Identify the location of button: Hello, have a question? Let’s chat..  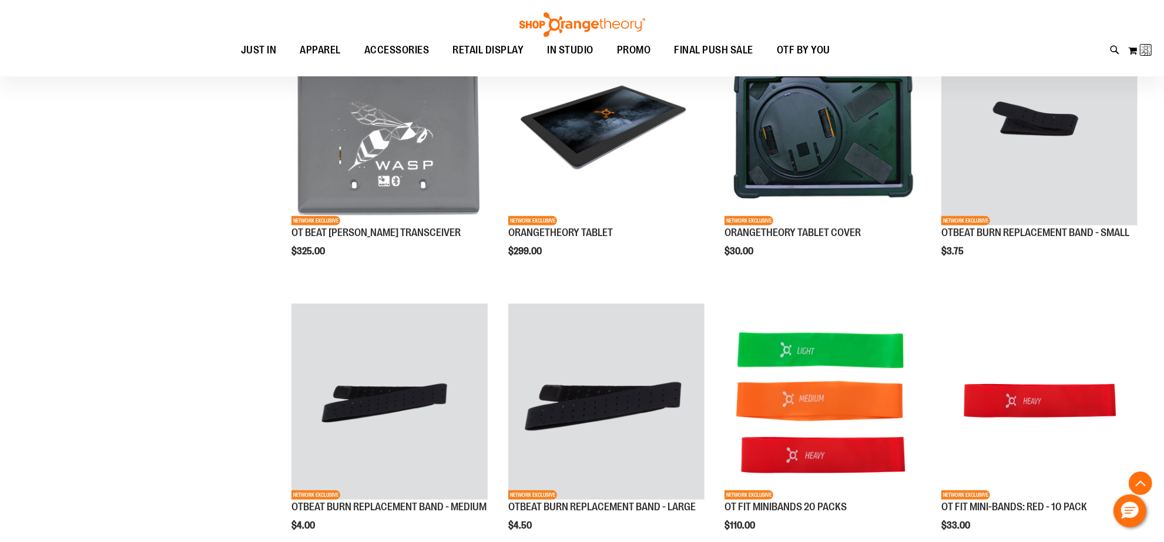
(1130, 511).